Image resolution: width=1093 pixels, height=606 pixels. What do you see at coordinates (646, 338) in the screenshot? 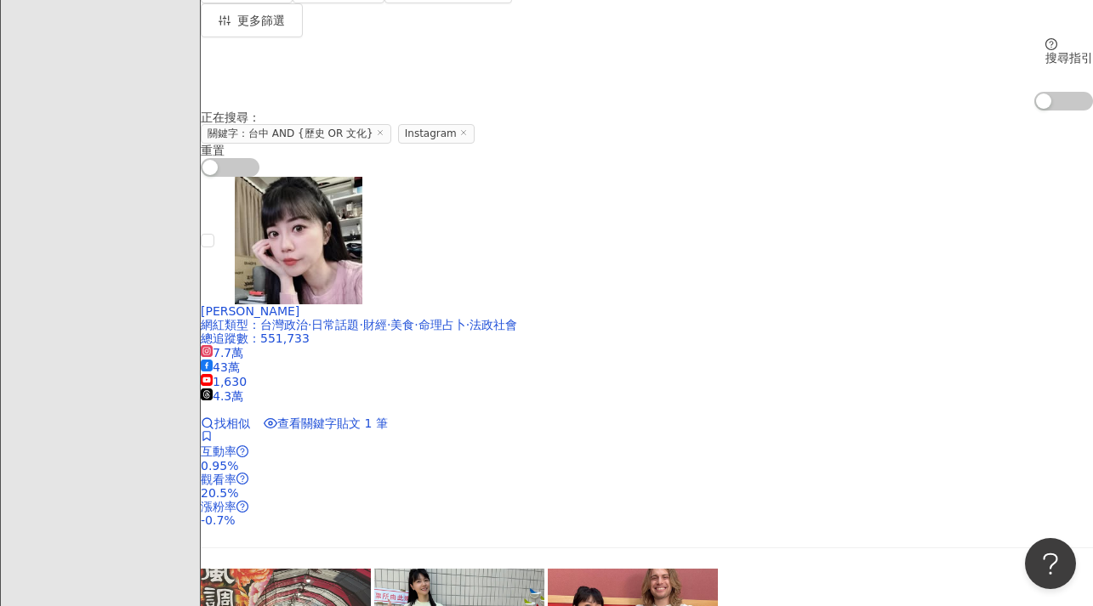
I see `div: 總追蹤數 ： 551,733` at bounding box center [646, 338].